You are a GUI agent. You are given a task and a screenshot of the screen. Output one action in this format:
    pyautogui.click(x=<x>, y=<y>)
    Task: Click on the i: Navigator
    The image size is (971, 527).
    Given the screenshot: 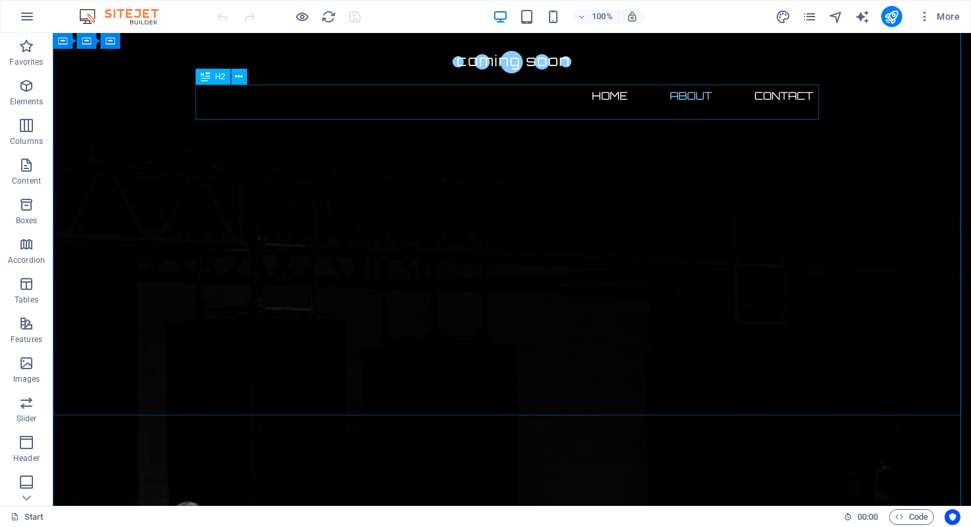 What is the action you would take?
    pyautogui.click(x=835, y=17)
    